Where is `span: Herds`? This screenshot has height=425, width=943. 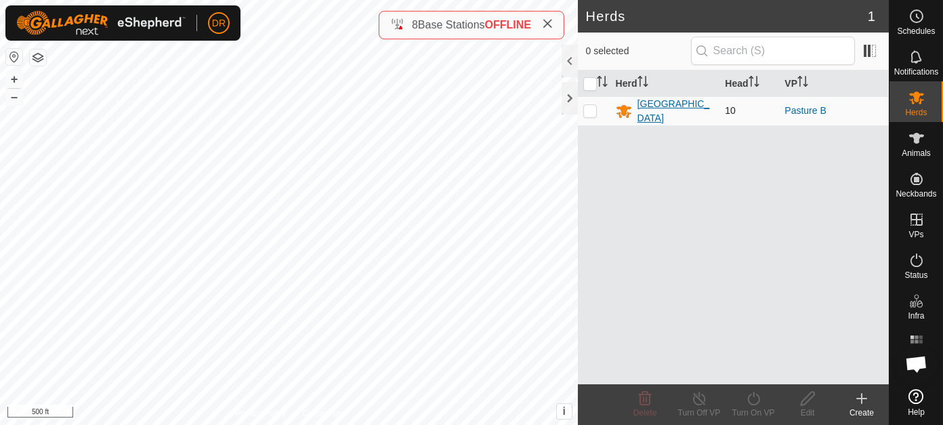
span: Herds is located at coordinates (916, 112).